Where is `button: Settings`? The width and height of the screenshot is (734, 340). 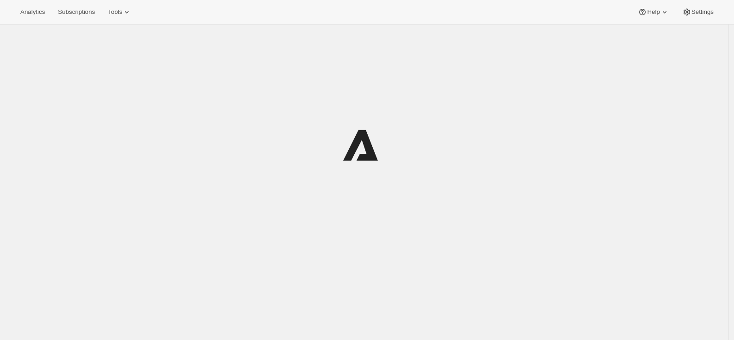 button: Settings is located at coordinates (698, 12).